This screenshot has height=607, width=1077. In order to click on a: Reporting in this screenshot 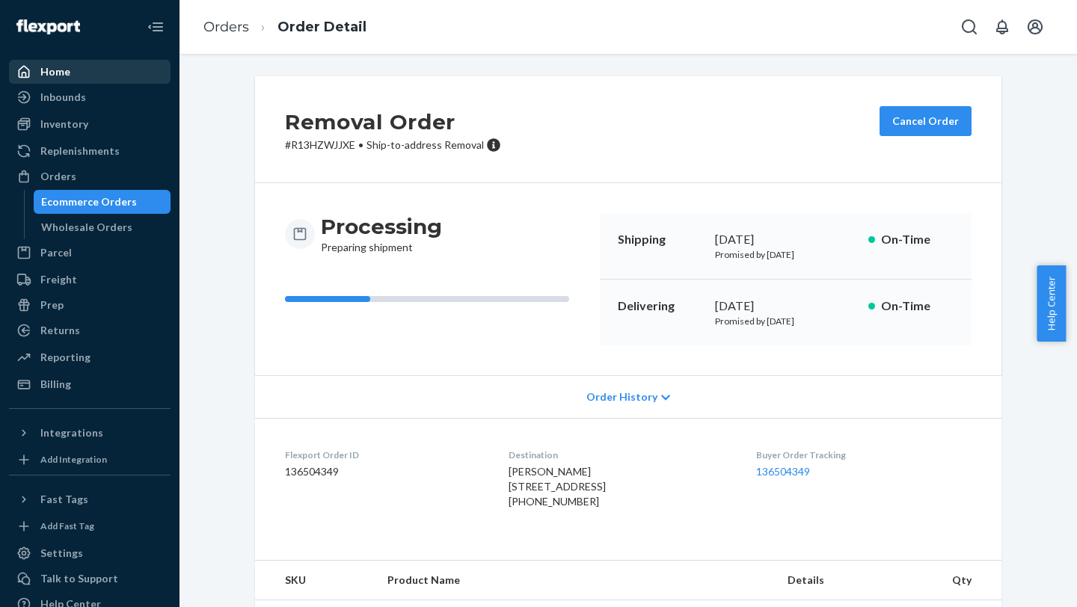, I will do `click(90, 358)`.